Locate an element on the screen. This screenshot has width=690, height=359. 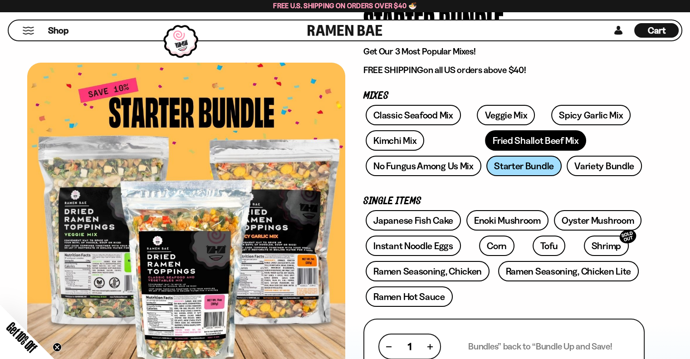
p: Single Items is located at coordinates (504, 201).